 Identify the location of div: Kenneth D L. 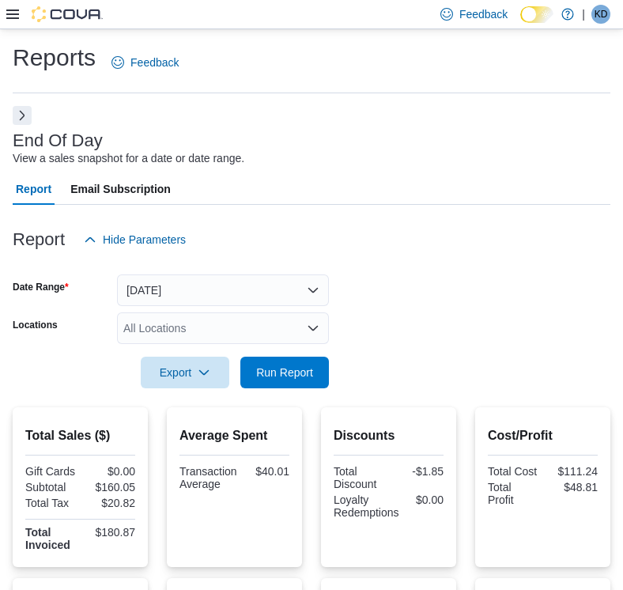
(601, 14).